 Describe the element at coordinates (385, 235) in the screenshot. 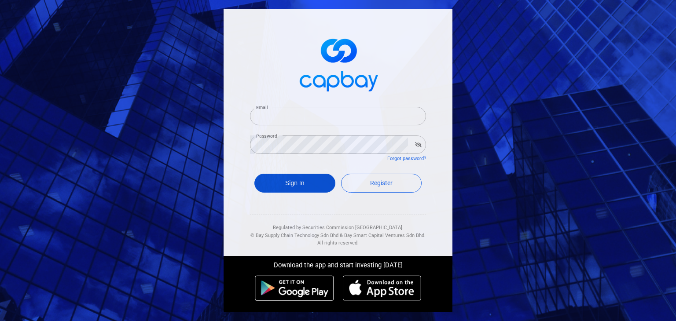

I see `span: Bay Smart Capital Ventures Sdn Bhd.` at that location.